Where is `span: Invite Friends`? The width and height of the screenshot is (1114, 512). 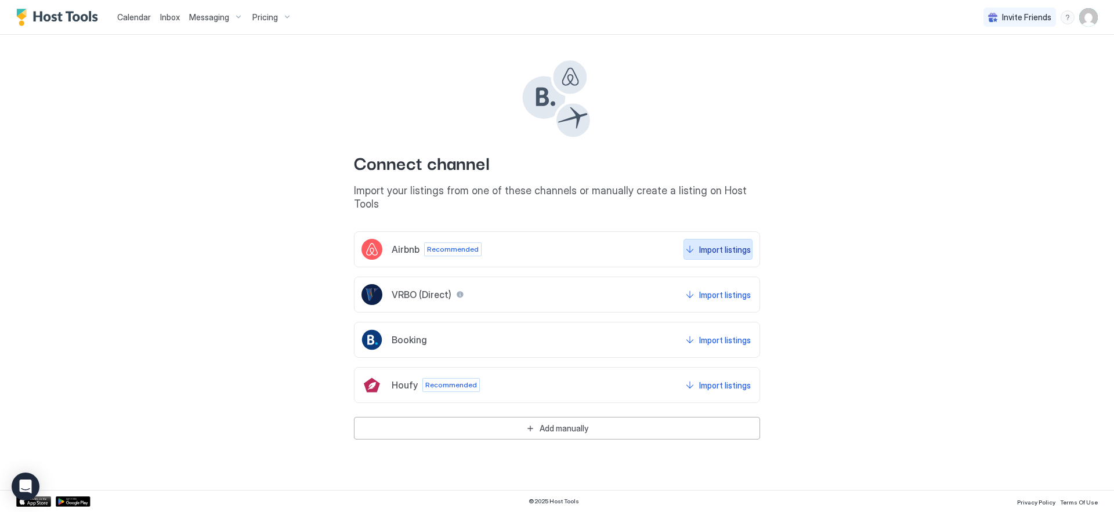
span: Invite Friends is located at coordinates (1026, 17).